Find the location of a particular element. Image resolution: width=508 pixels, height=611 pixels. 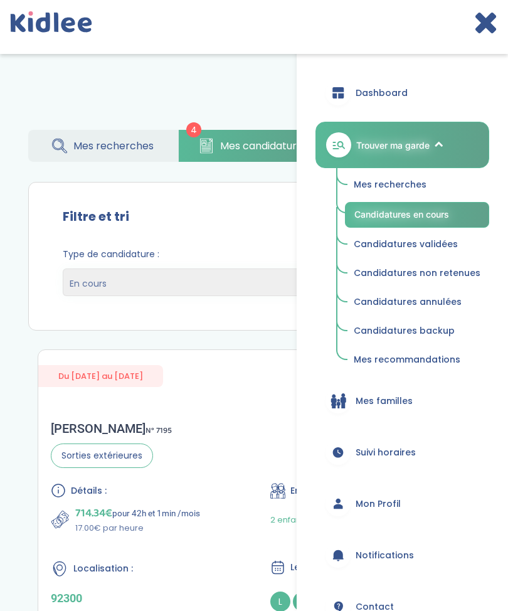

span: Enfant(s) : is located at coordinates (314, 491).